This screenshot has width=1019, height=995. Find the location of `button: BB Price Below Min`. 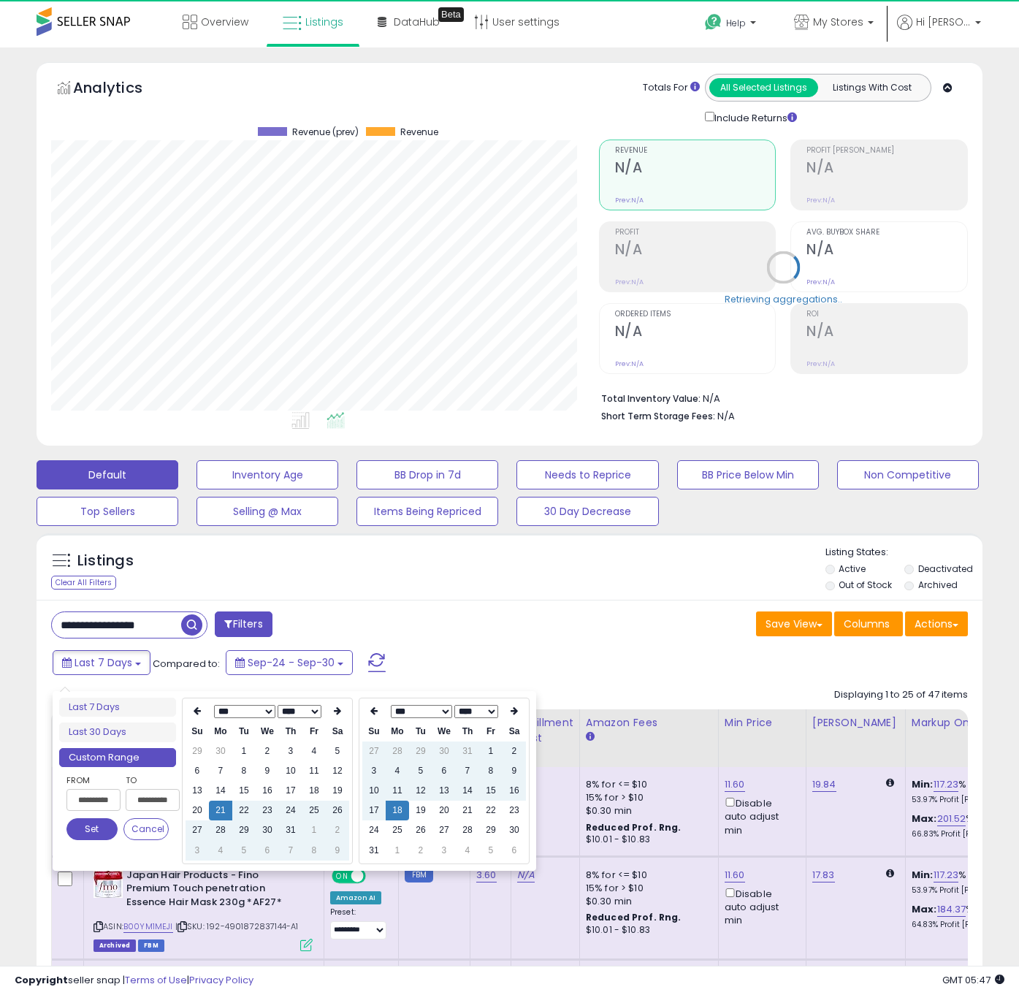

button: BB Price Below Min is located at coordinates (748, 475).